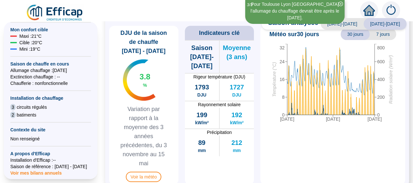 The width and height of the screenshot is (413, 183). I want to click on span: 30 jours, so click(355, 34).